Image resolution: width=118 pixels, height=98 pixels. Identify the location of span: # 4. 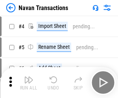
(21, 26).